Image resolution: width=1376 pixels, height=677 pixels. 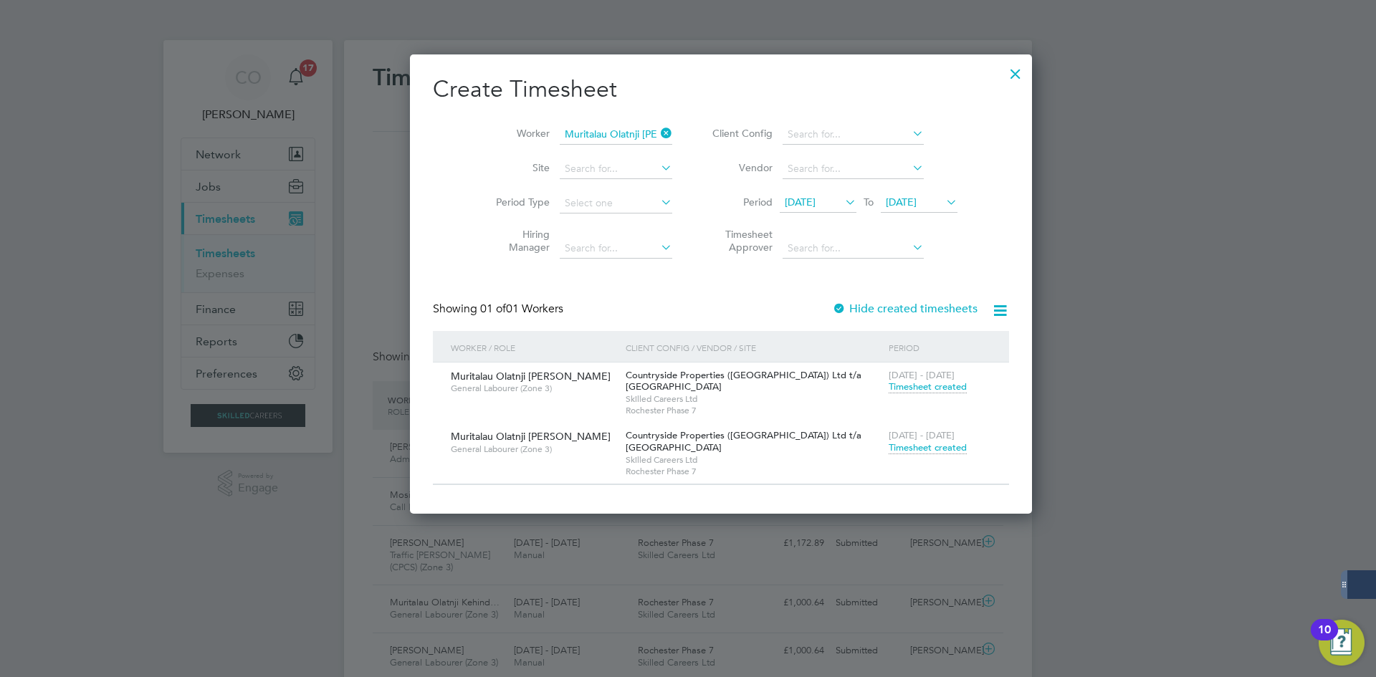 I want to click on label: Hiring Manager, so click(x=518, y=241).